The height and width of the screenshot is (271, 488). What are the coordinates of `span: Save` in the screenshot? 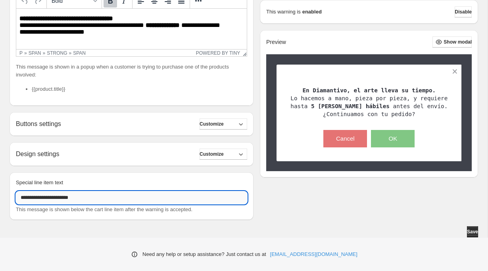 It's located at (472, 232).